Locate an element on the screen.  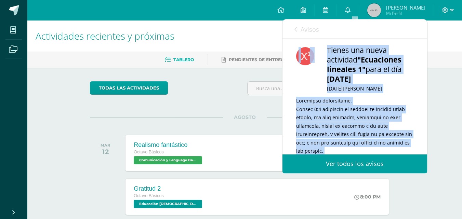
div: Tienes una nueva actividad para el día is located at coordinates (370, 69).